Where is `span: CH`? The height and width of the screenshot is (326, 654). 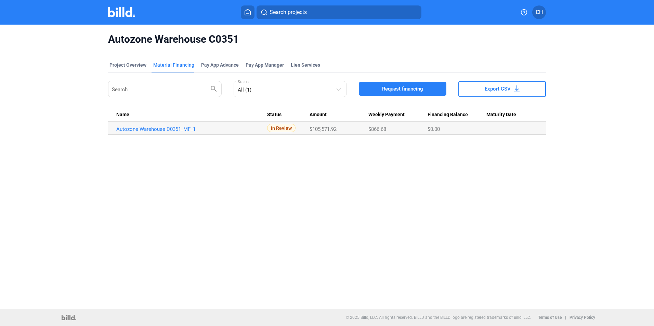
span: CH is located at coordinates (539, 12).